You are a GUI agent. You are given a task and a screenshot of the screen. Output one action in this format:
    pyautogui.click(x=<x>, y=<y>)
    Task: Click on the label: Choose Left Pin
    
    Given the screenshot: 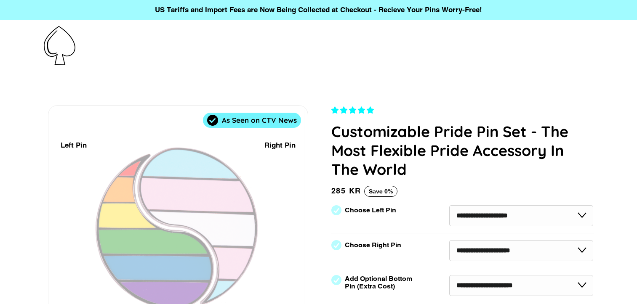 What is the action you would take?
    pyautogui.click(x=371, y=211)
    